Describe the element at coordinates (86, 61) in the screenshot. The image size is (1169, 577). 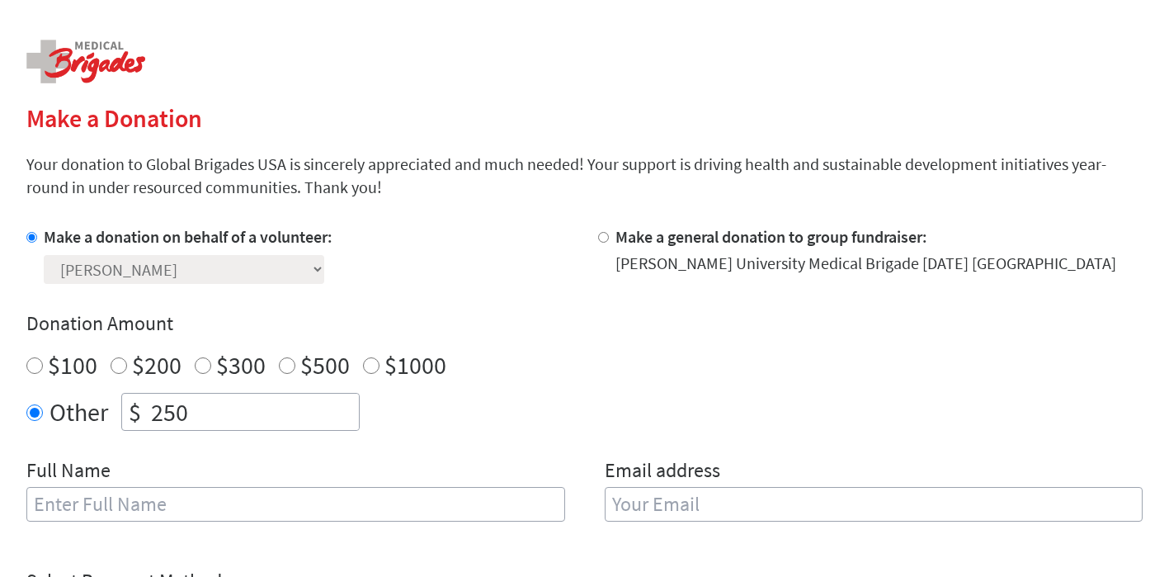
I see `img: logo-medical.png` at that location.